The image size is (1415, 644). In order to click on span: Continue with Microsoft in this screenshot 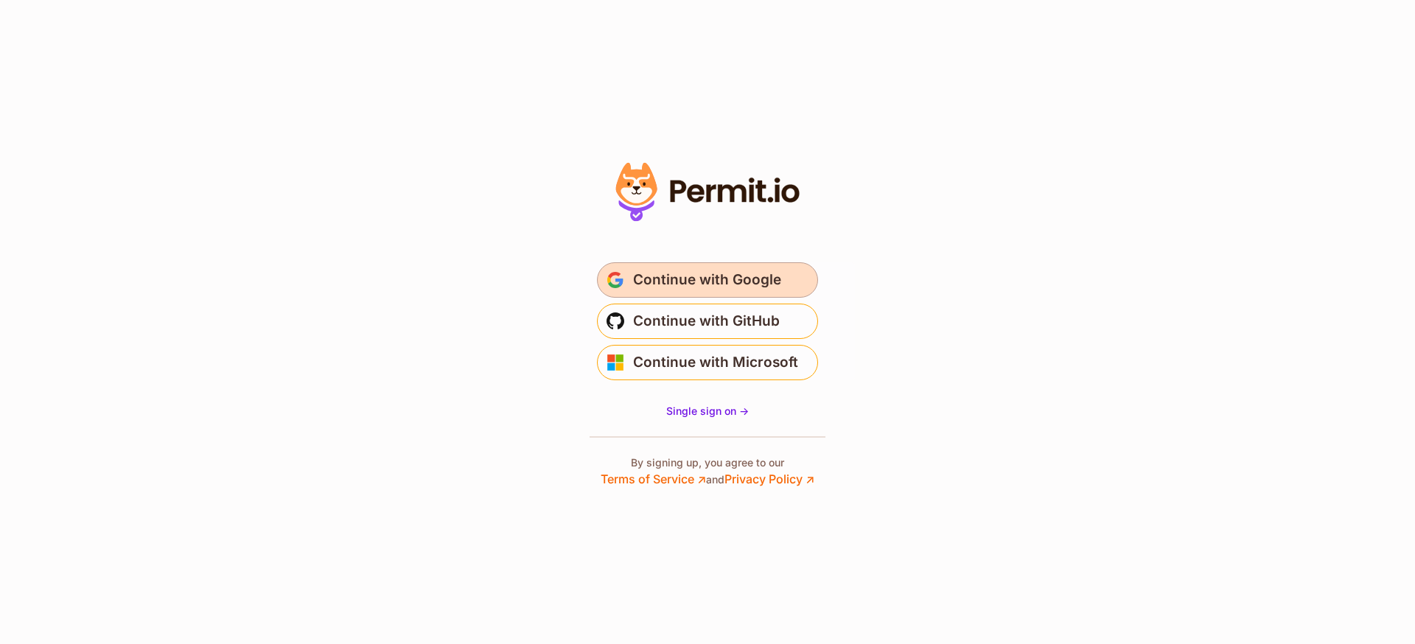, I will do `click(716, 363)`.